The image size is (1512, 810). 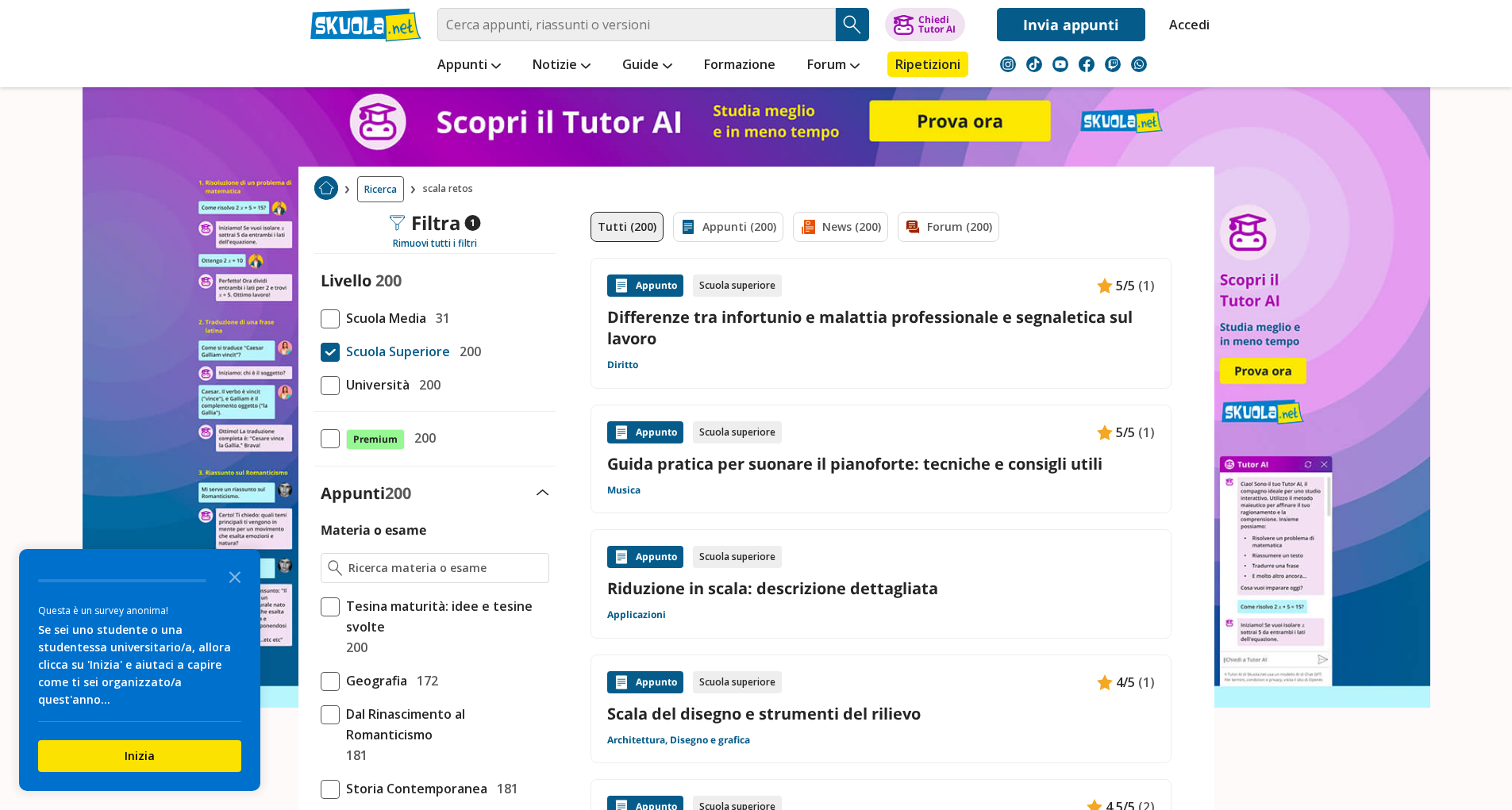 I want to click on div: 18+ | Spiele Verantwortungsbewusst, so click(x=641, y=161).